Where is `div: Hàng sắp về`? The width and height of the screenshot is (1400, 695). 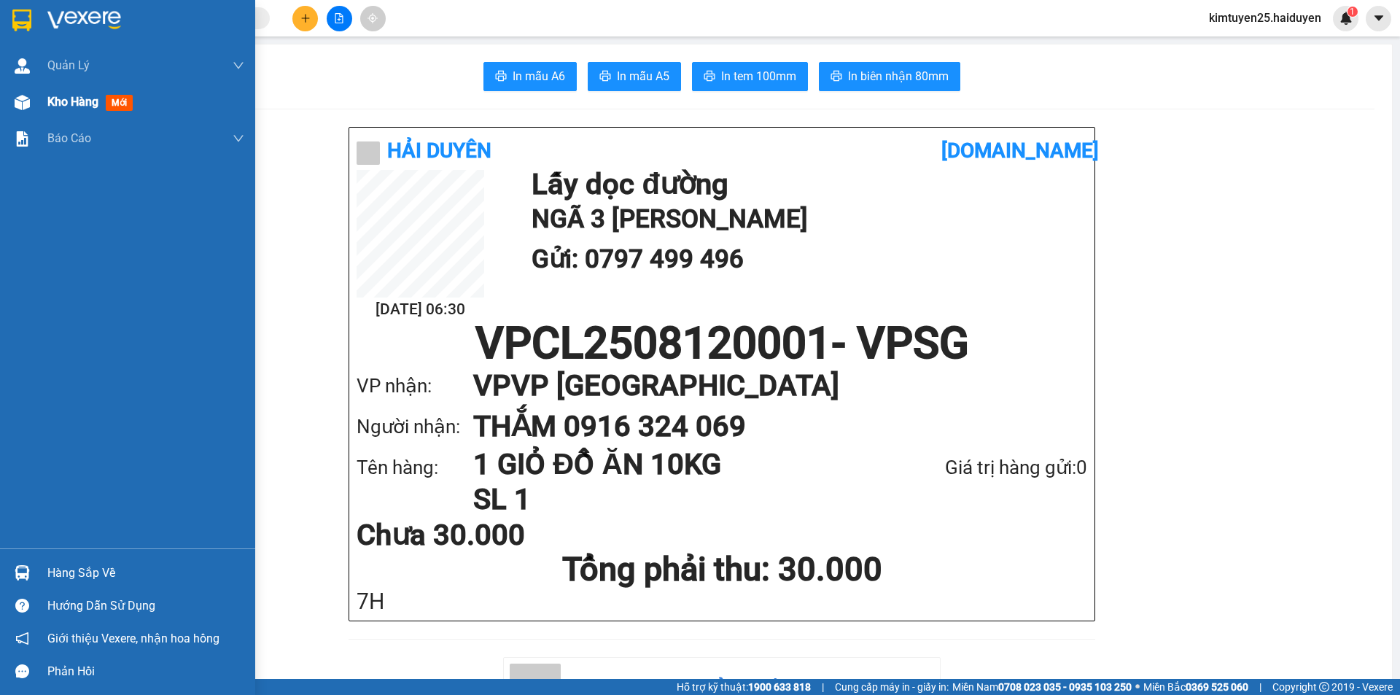
div: Hàng sắp về is located at coordinates (146, 573).